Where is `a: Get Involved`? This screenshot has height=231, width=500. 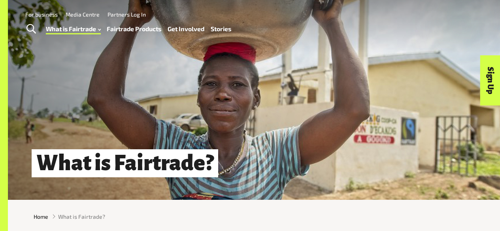 a: Get Involved is located at coordinates (186, 29).